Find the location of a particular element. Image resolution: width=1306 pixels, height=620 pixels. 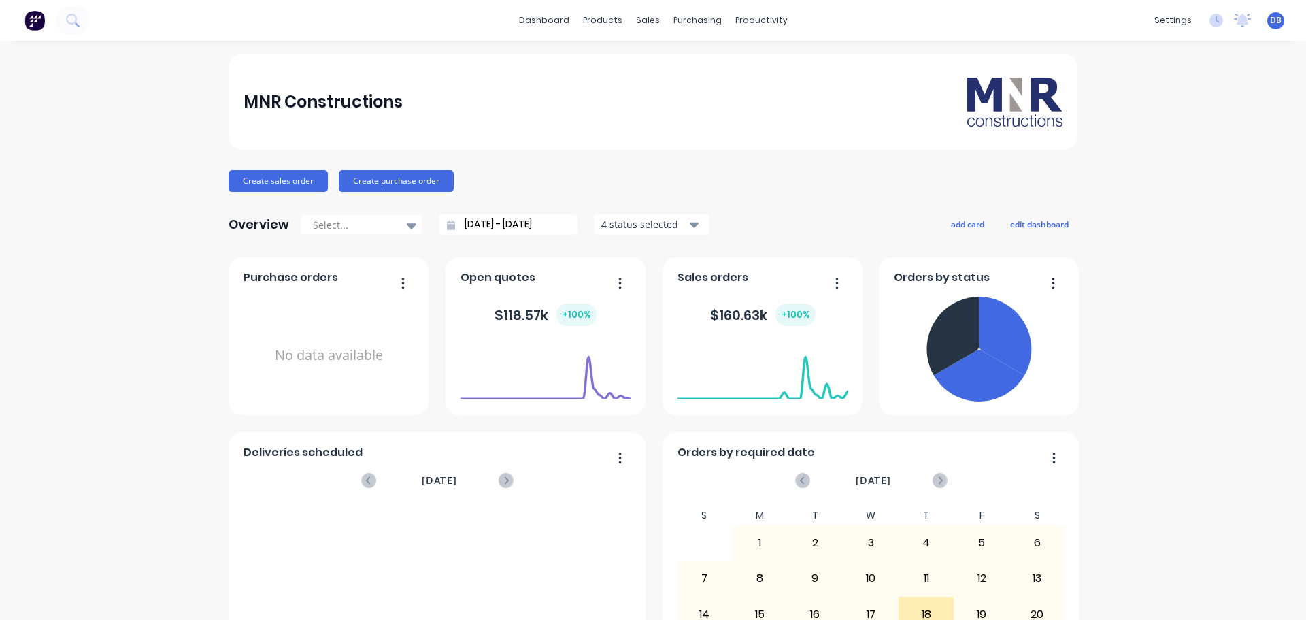

a: dashboard is located at coordinates (544, 20).